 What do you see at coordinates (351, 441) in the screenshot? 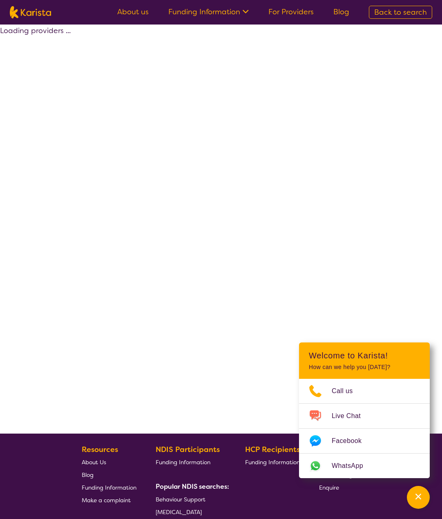
I see `span: Facebook` at bounding box center [351, 441].